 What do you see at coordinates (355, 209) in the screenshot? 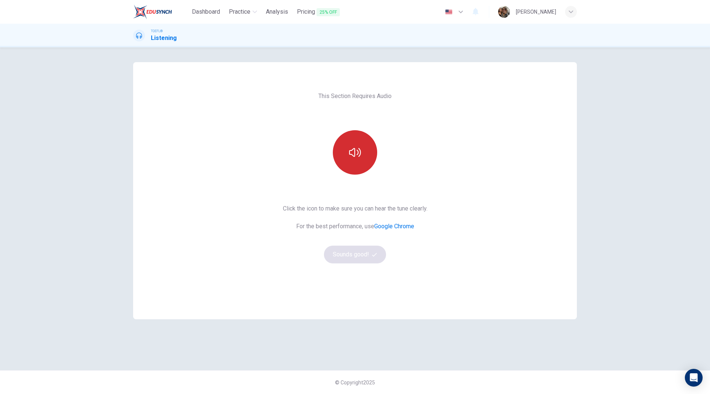
I see `span: Click the icon to make sure you can hear the tune clearly.` at bounding box center [355, 209].